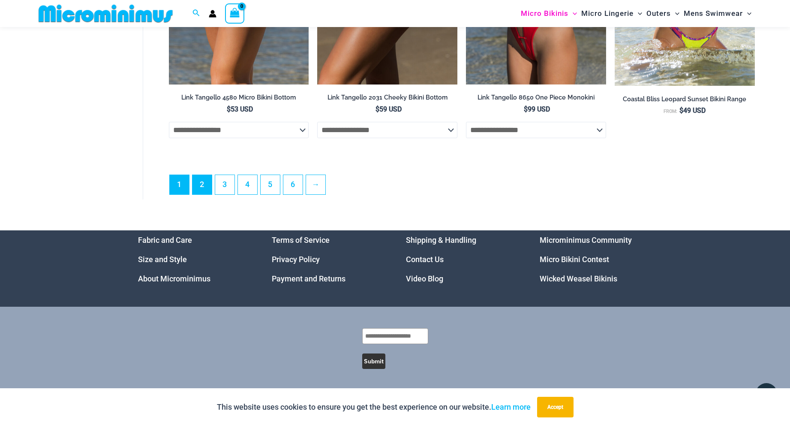 Image resolution: width=790 pixels, height=426 pixels. I want to click on button: Accept, so click(555, 407).